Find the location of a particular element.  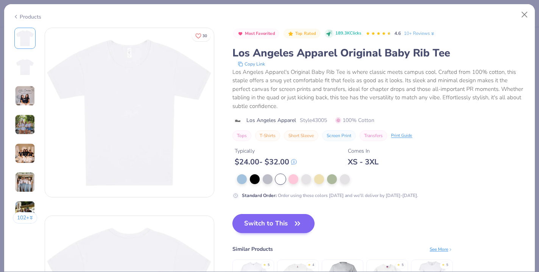

div: XS - 3XL is located at coordinates (363, 162).